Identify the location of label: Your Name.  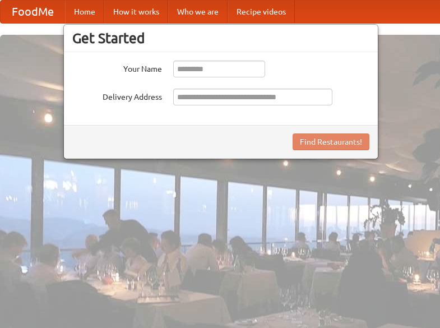
(117, 67).